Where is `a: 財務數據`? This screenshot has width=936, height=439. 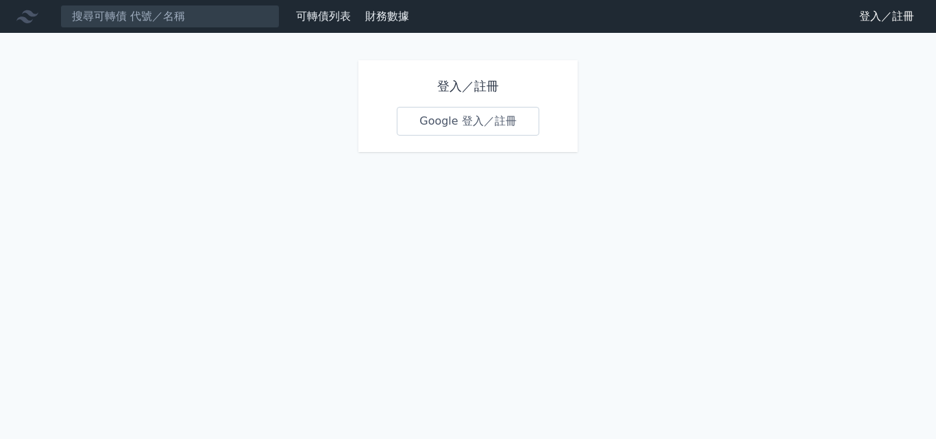 a: 財務數據 is located at coordinates (387, 16).